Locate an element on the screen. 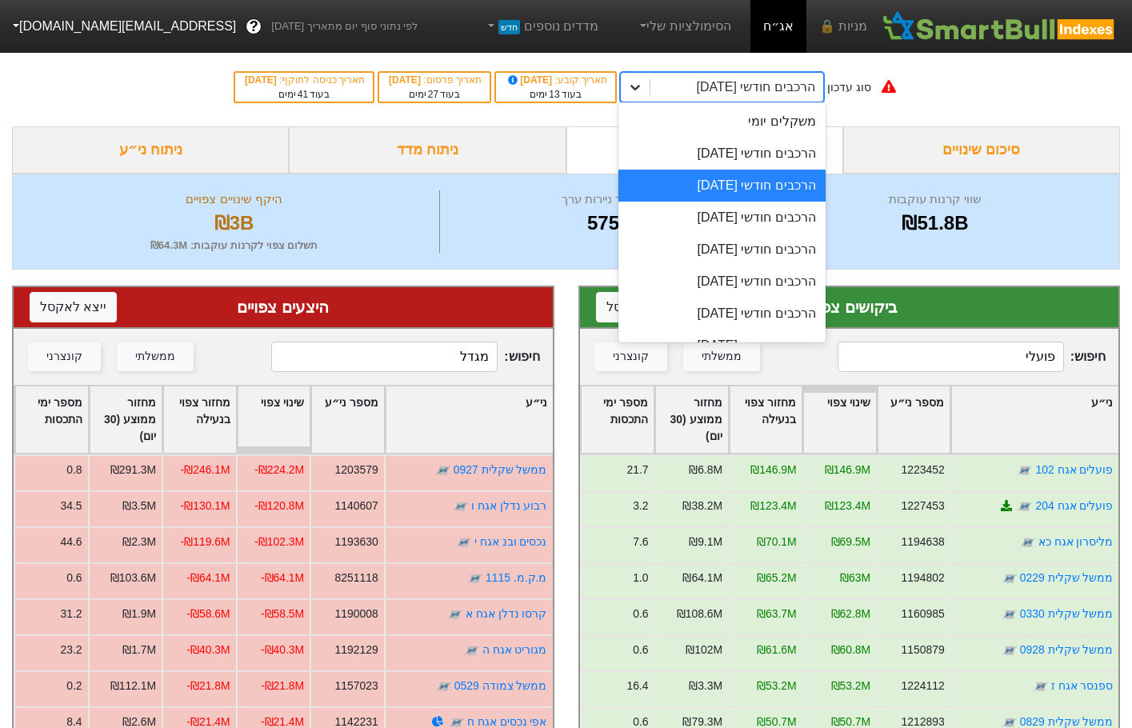  a: הסימולציות שלי is located at coordinates (684, 26).